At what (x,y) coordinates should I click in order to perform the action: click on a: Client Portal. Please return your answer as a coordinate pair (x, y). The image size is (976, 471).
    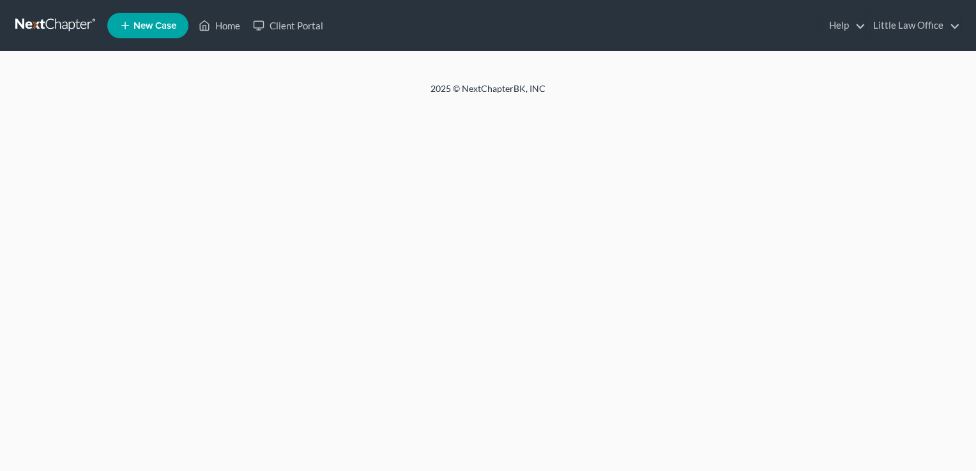
    Looking at the image, I should click on (288, 26).